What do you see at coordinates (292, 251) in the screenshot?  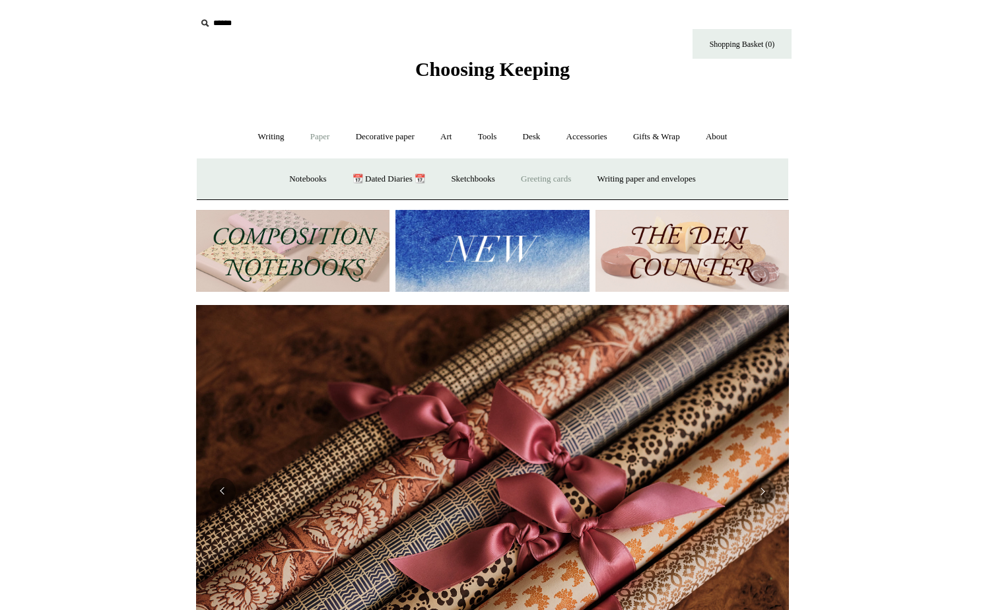 I see `img: 202302 Composition ledgers.jpg__PID:69722ee6-fa44-49dd-a067-31375e5d54ec` at bounding box center [292, 251].